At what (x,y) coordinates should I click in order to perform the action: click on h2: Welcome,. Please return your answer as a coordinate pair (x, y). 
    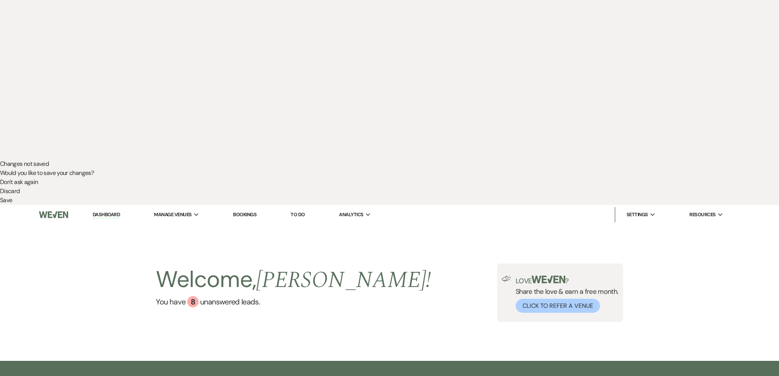
    Looking at the image, I should click on (293, 280).